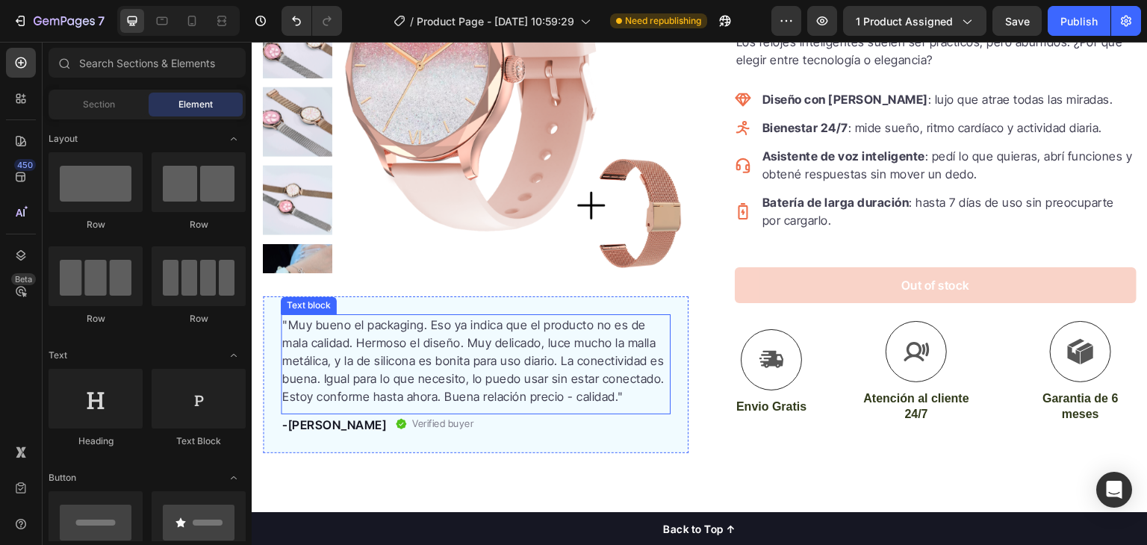 The height and width of the screenshot is (545, 1147). What do you see at coordinates (1114, 490) in the screenshot?
I see `div: Open Intercom Messenger` at bounding box center [1114, 490].